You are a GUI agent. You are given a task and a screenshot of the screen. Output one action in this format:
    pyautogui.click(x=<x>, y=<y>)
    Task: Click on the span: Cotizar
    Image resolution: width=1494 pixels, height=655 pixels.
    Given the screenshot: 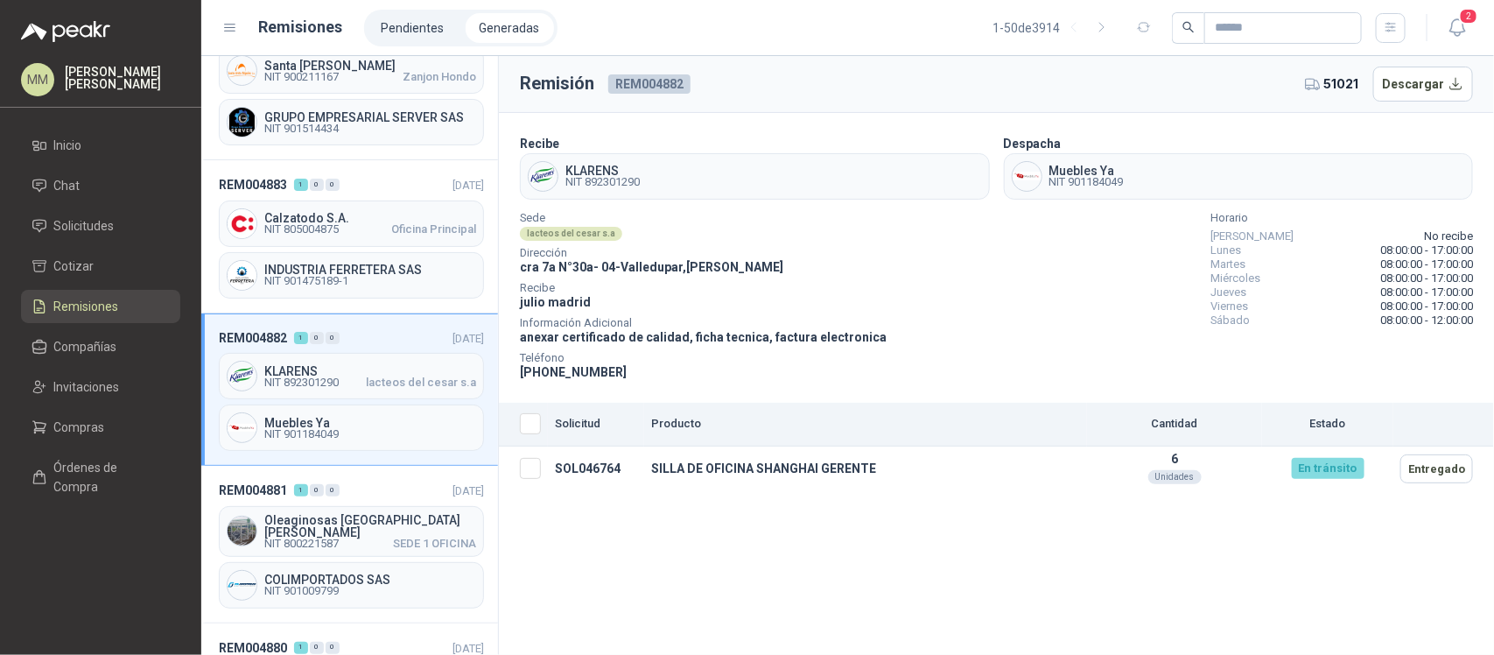 What is the action you would take?
    pyautogui.click(x=74, y=266)
    